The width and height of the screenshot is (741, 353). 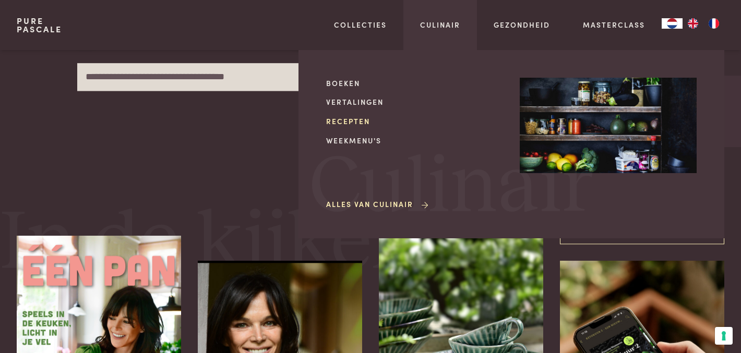 I want to click on span: Culinair, so click(x=451, y=187).